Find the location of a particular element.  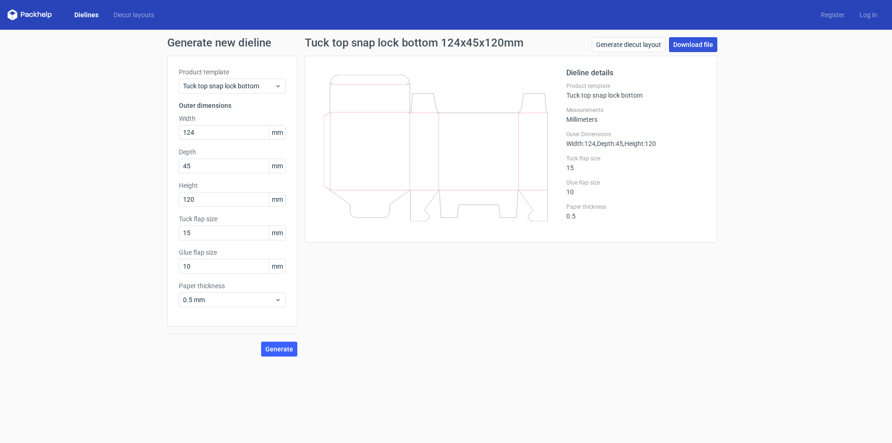

span: , Depth : 45 is located at coordinates (609, 144).